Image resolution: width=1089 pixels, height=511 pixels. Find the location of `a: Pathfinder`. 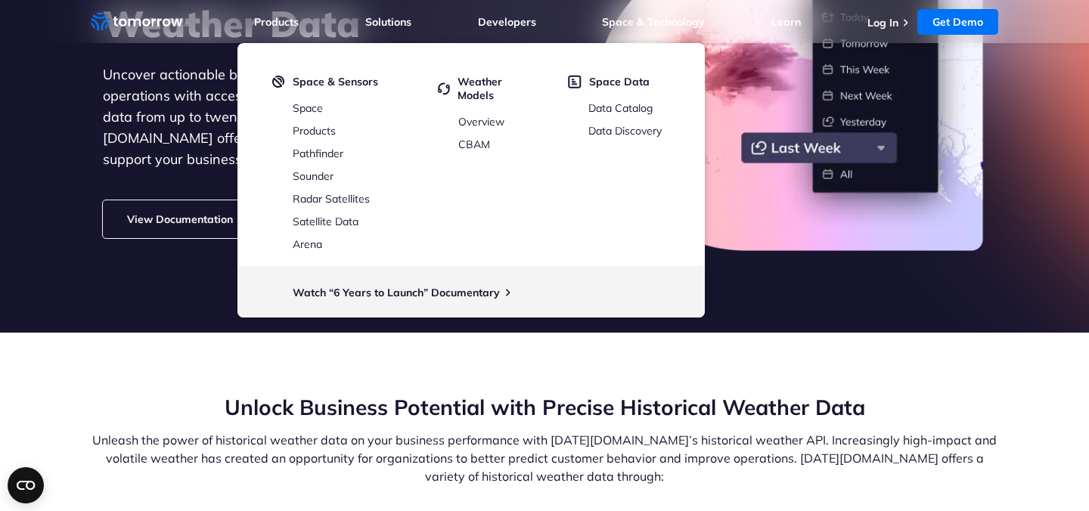

a: Pathfinder is located at coordinates (318, 154).